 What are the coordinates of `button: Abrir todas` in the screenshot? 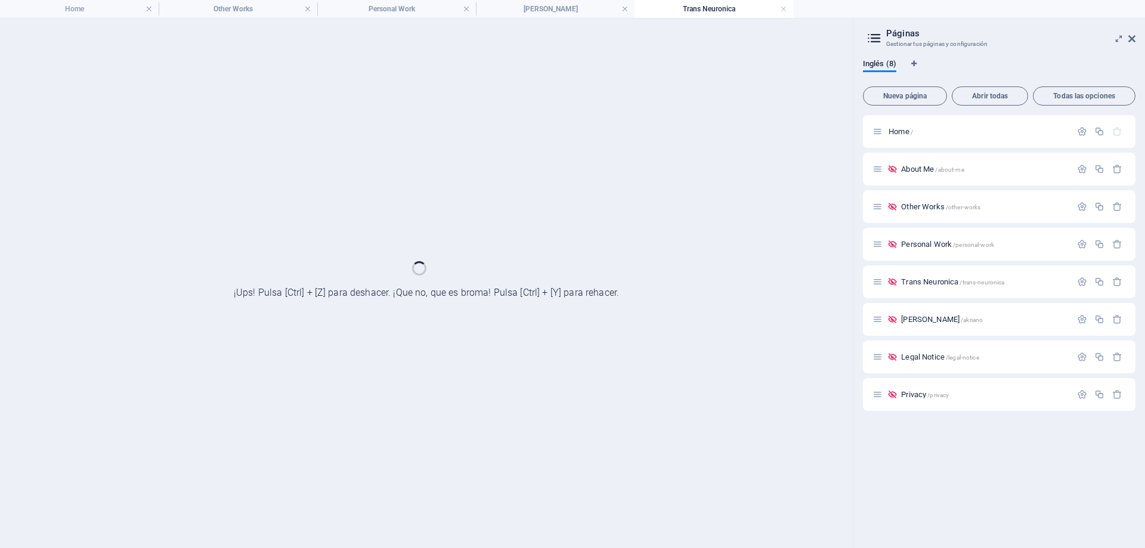 It's located at (990, 96).